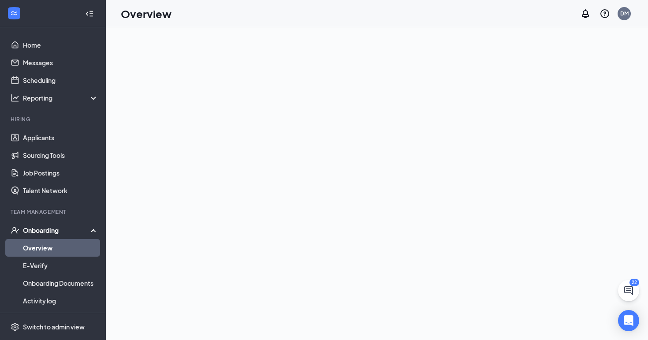 This screenshot has width=648, height=340. What do you see at coordinates (60, 190) in the screenshot?
I see `a: Talent Network` at bounding box center [60, 190].